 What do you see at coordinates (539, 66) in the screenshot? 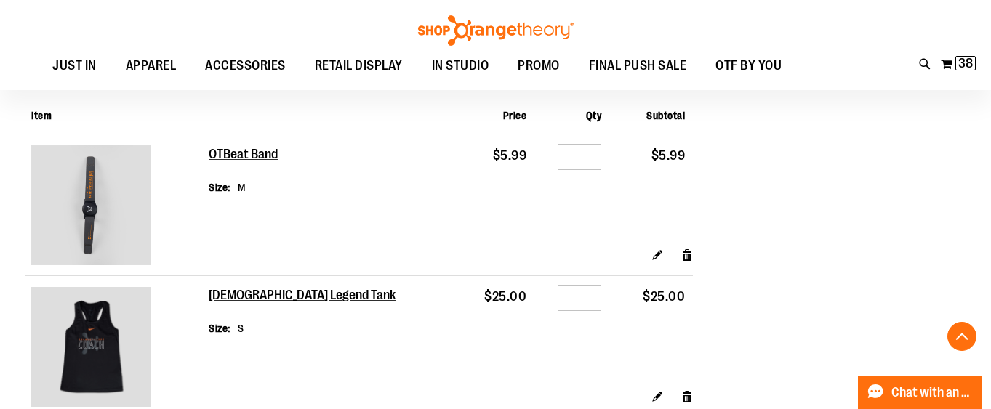
I see `a: PROMO` at bounding box center [539, 66].